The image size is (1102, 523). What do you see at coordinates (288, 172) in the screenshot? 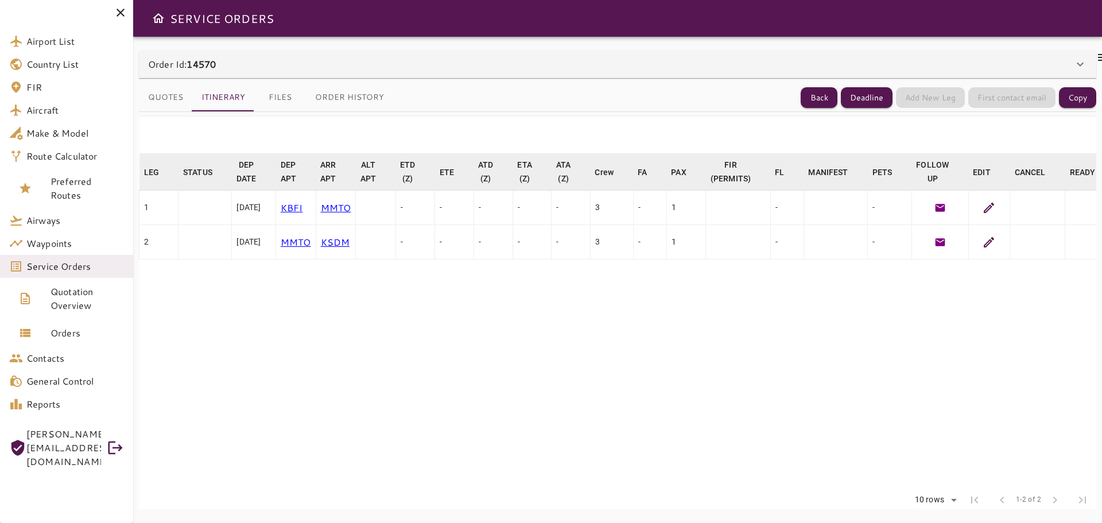
I see `div: DEP APT` at bounding box center [288, 172].